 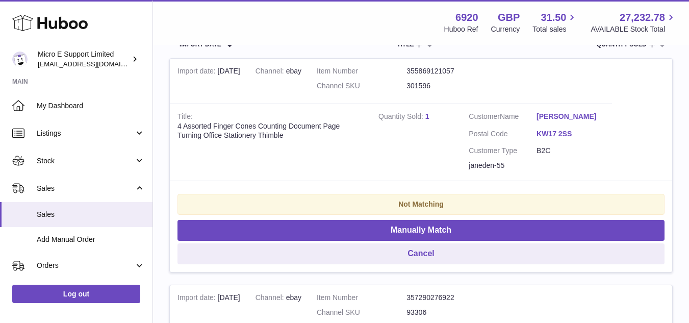 I want to click on dd: 93306, so click(x=451, y=312).